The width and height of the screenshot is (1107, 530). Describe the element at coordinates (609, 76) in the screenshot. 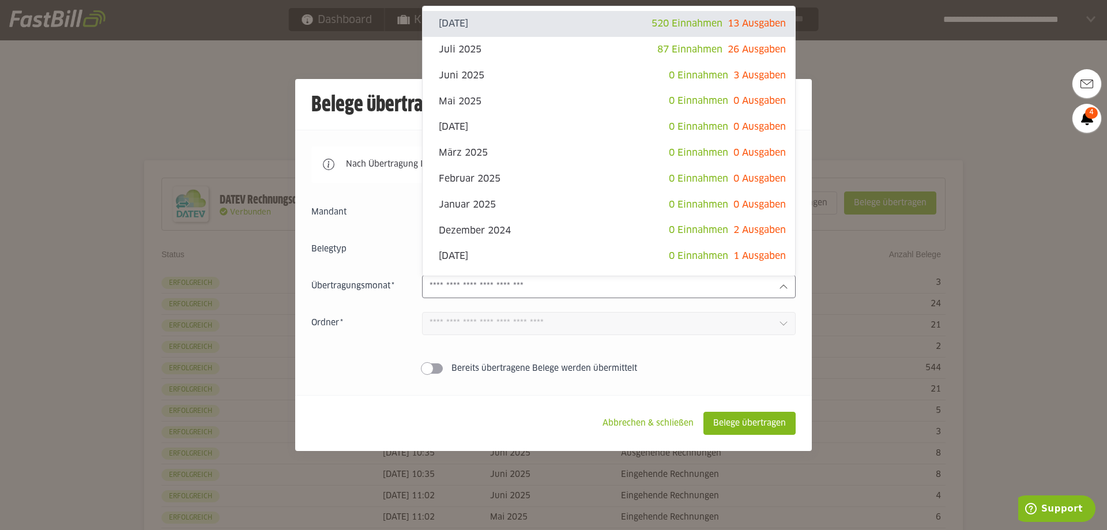

I see `sl-option: Juni 2025` at that location.